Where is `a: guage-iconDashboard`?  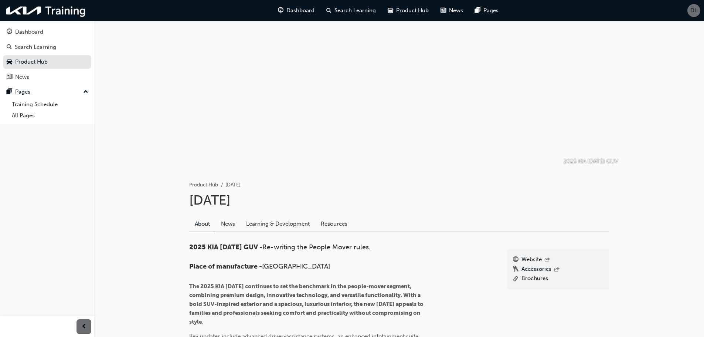
a: guage-iconDashboard is located at coordinates (296, 10).